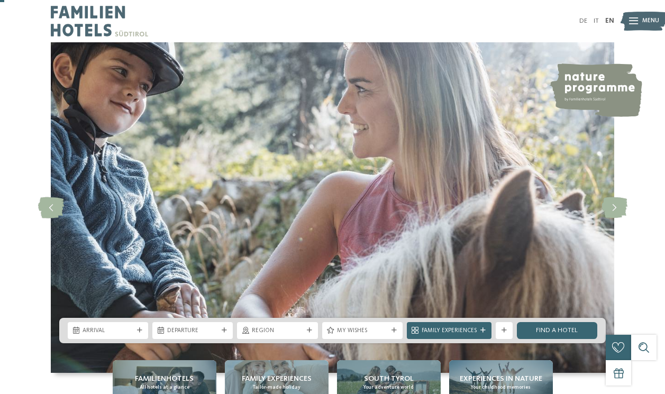  I want to click on span: Your adventure world, so click(388, 387).